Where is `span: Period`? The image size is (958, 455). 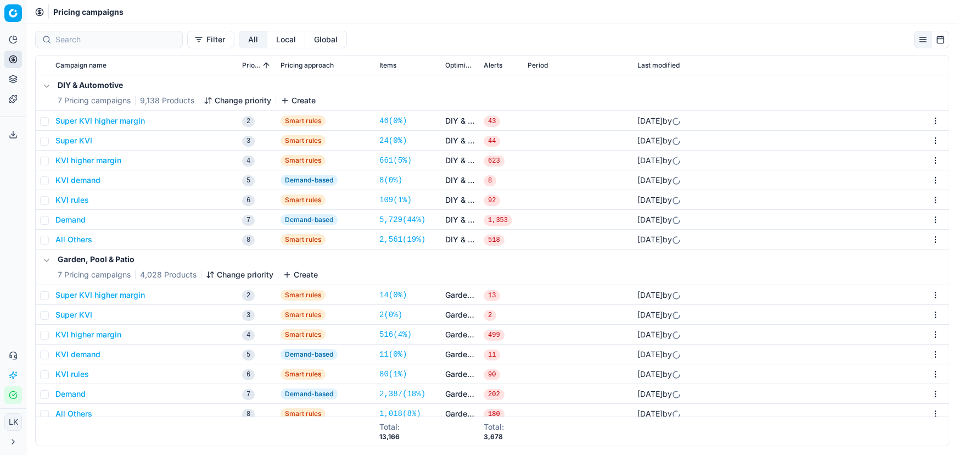
span: Period is located at coordinates (537, 65).